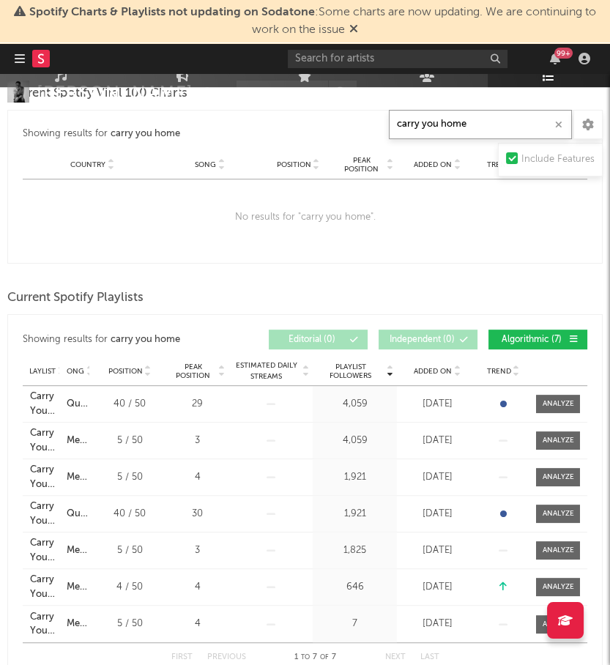  What do you see at coordinates (40, 371) in the screenshot?
I see `span: Playlist` at bounding box center [40, 371].